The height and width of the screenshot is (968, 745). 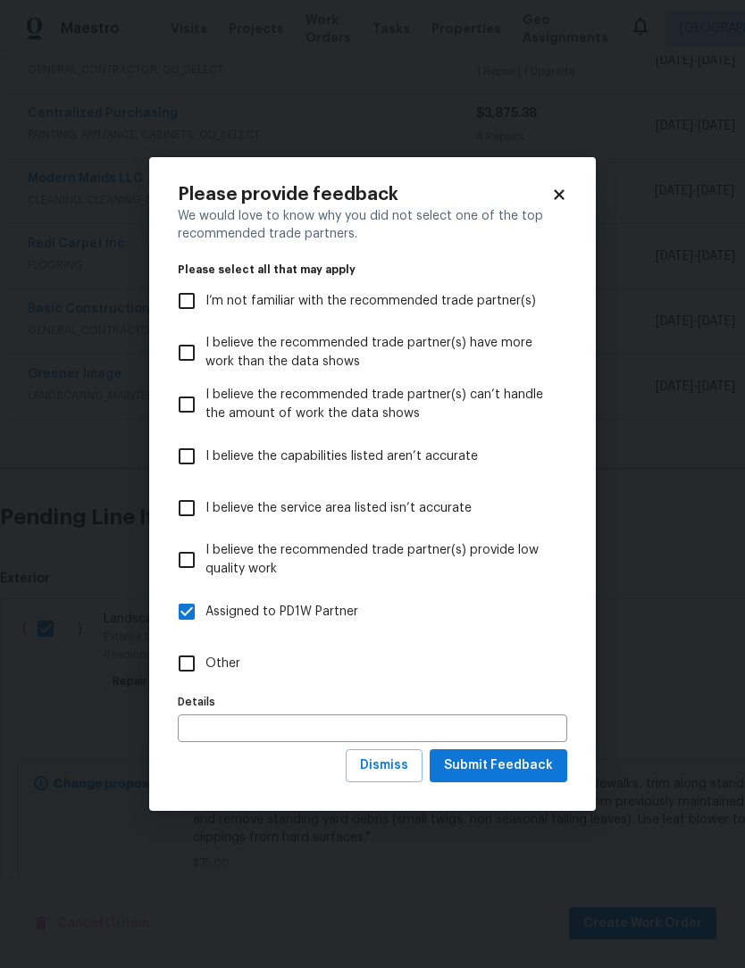 What do you see at coordinates (341, 456) in the screenshot?
I see `span: I believe the capabilities listed aren’t accurate` at bounding box center [341, 456].